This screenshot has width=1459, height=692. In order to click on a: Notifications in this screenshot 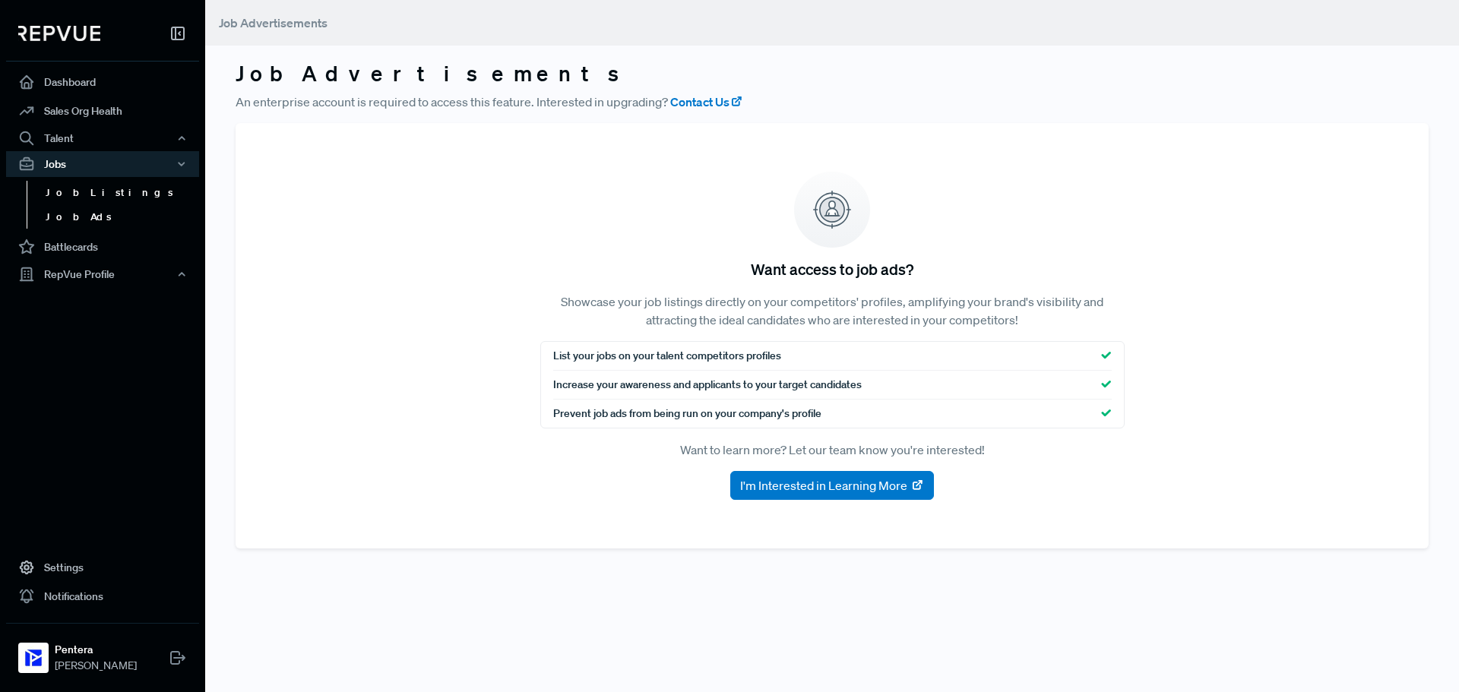, I will do `click(103, 596)`.